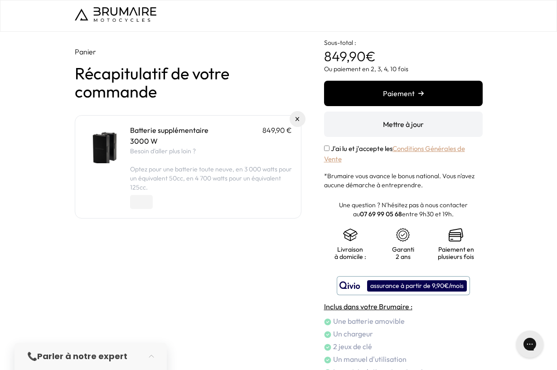  I want to click on img: certificat-de-garantie.png, so click(403, 235).